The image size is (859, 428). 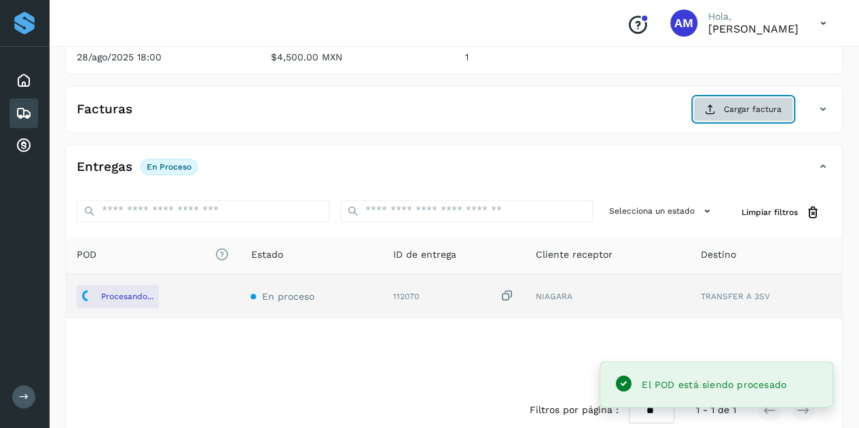 What do you see at coordinates (127, 297) in the screenshot?
I see `p: Procesando...` at bounding box center [127, 297].